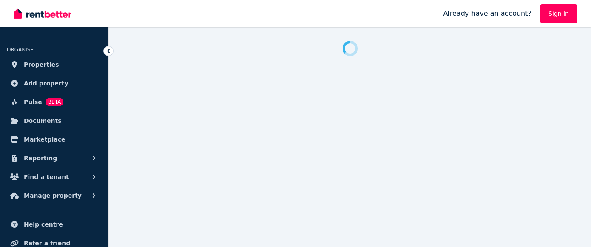 This screenshot has height=247, width=591. Describe the element at coordinates (54, 158) in the screenshot. I see `button: Reporting` at that location.